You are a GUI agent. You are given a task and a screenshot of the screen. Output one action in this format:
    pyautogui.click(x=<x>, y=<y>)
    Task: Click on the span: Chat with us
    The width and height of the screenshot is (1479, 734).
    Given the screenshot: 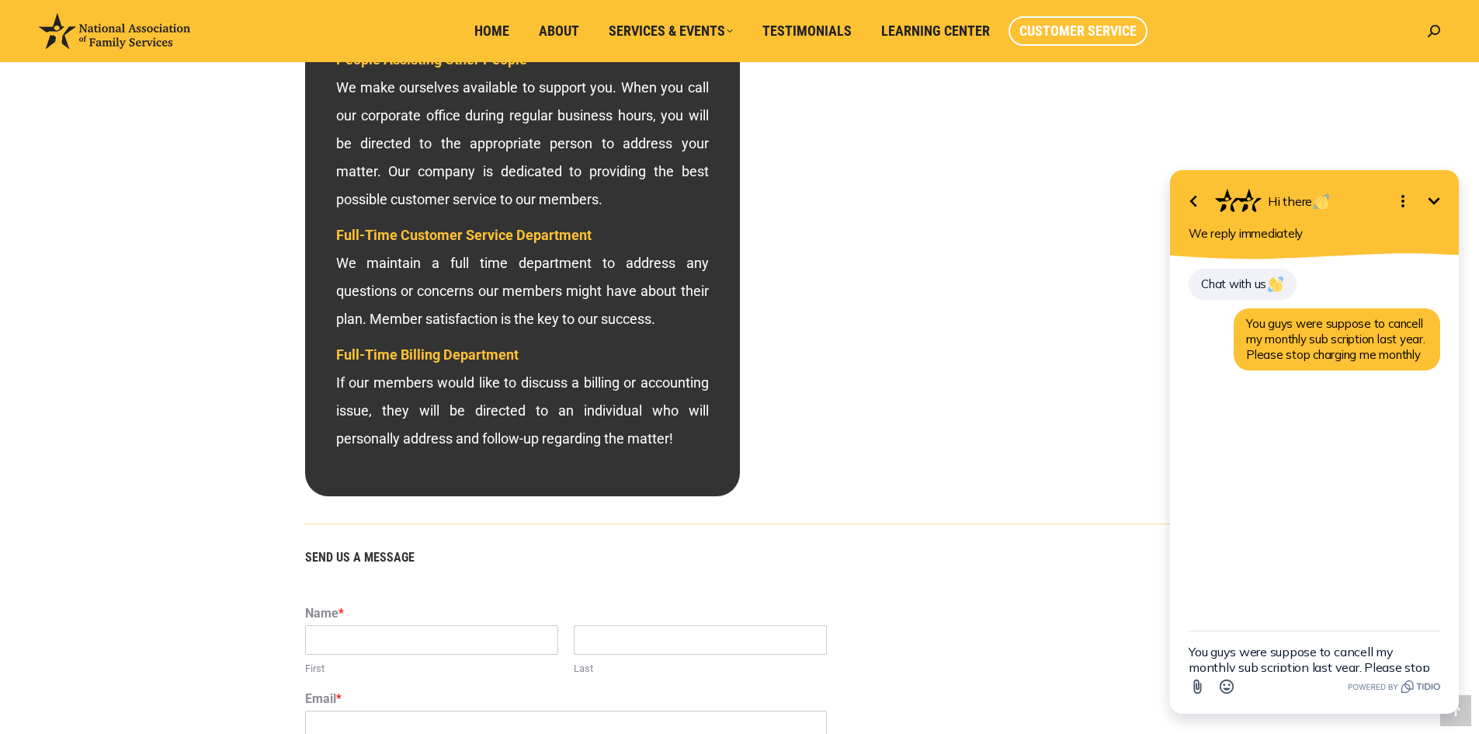 What is the action you would take?
    pyautogui.click(x=92, y=167)
    